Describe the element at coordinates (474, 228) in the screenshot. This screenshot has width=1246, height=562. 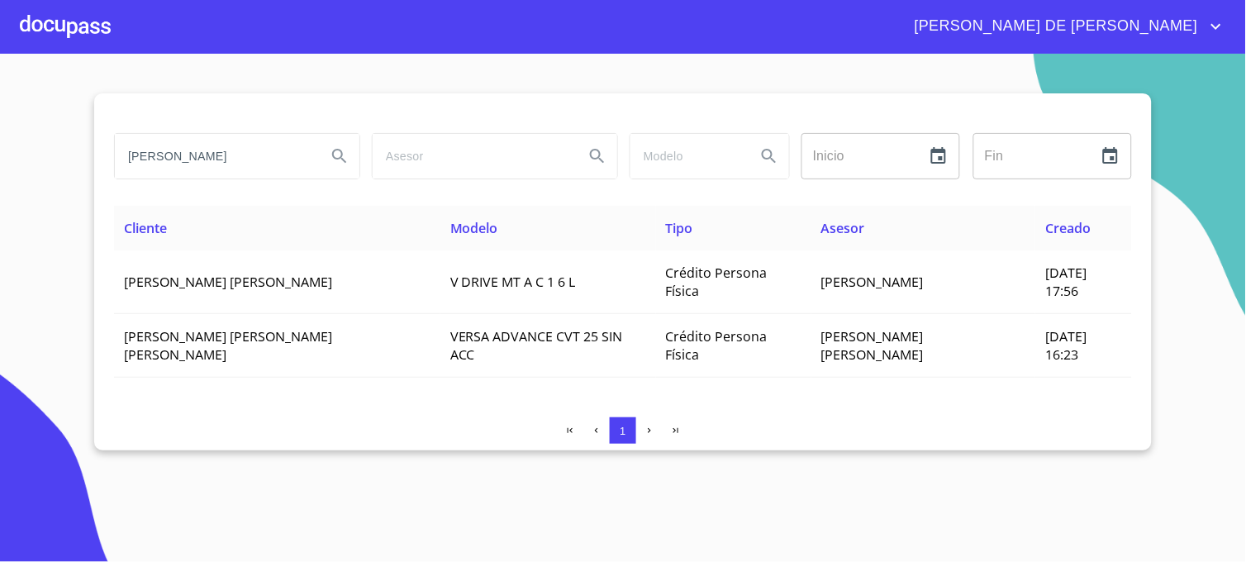
I see `span: Modelo` at that location.